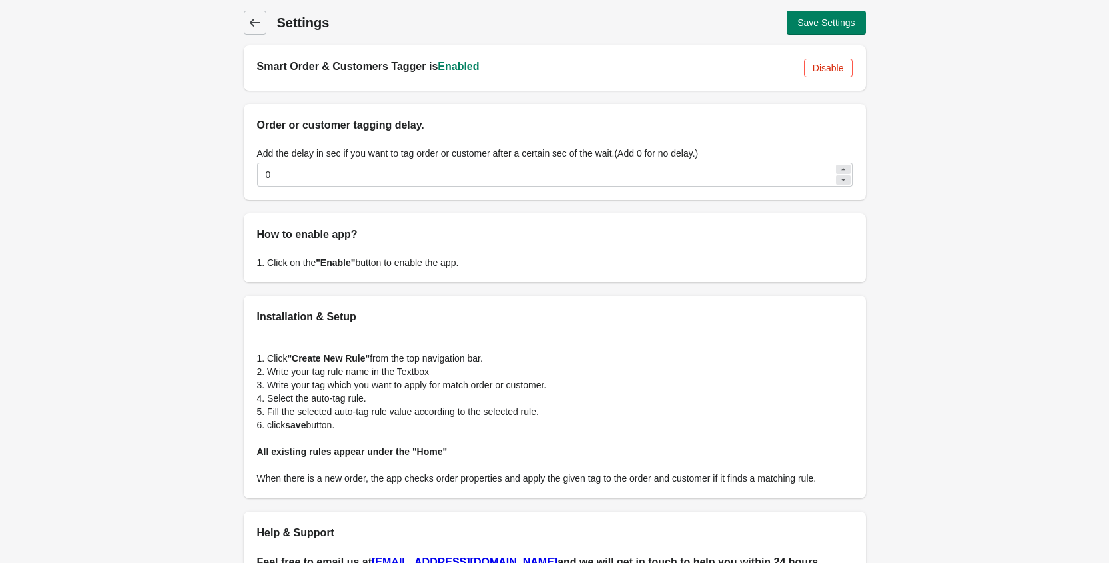  Describe the element at coordinates (828, 68) in the screenshot. I see `span: Disable` at that location.